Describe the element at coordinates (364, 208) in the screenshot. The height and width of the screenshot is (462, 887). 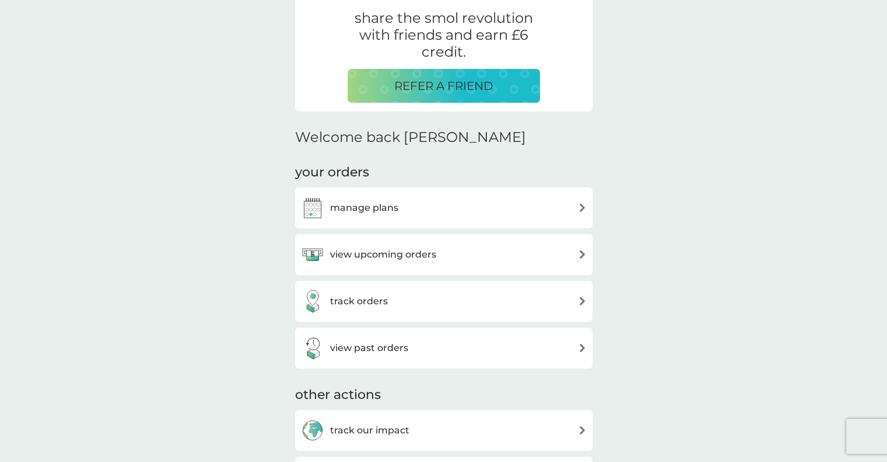
I see `h3: manage plans` at that location.